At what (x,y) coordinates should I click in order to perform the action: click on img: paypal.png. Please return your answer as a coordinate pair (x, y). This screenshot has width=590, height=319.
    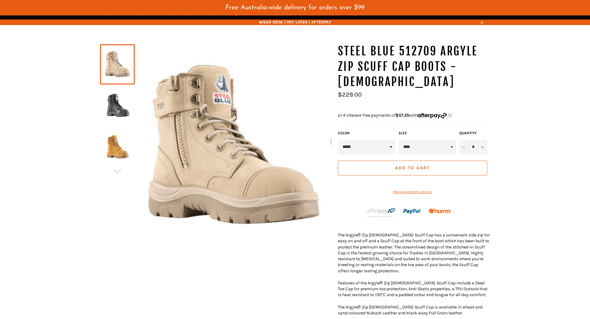
    Looking at the image, I should click on (412, 211).